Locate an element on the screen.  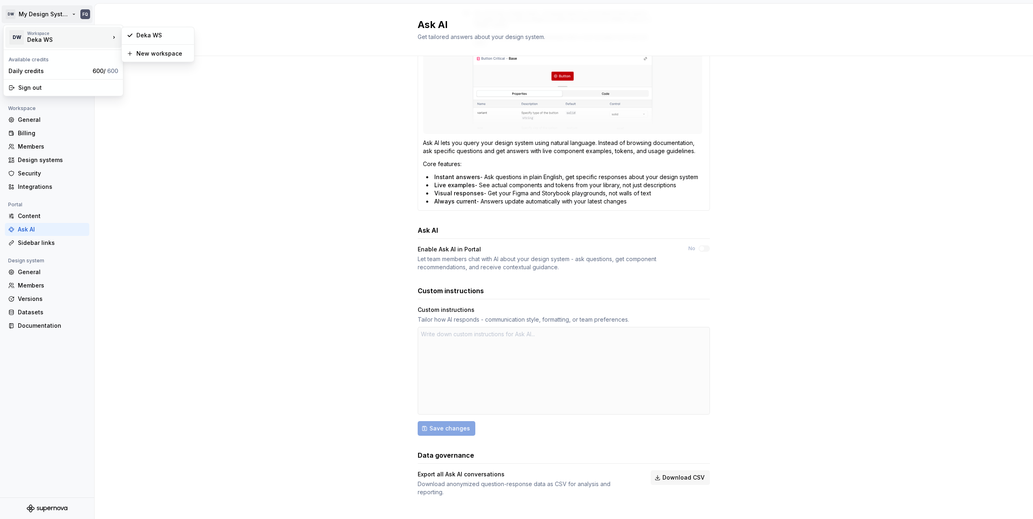
div: Sign out is located at coordinates (68, 88).